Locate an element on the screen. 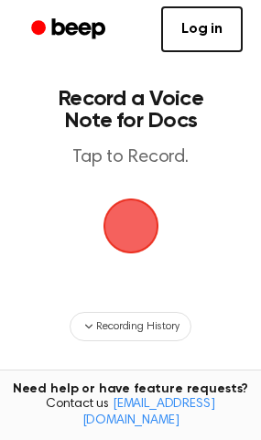  a: Log in is located at coordinates (201, 29).